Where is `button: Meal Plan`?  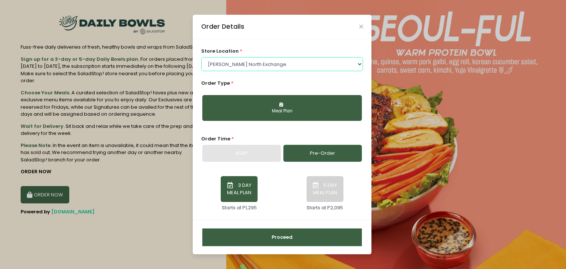 button: Meal Plan is located at coordinates (282, 108).